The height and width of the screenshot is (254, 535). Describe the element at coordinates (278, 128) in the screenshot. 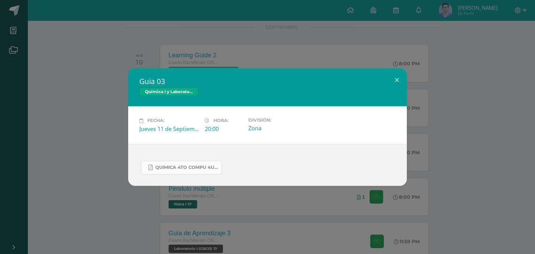

I see `div: Zona` at that location.